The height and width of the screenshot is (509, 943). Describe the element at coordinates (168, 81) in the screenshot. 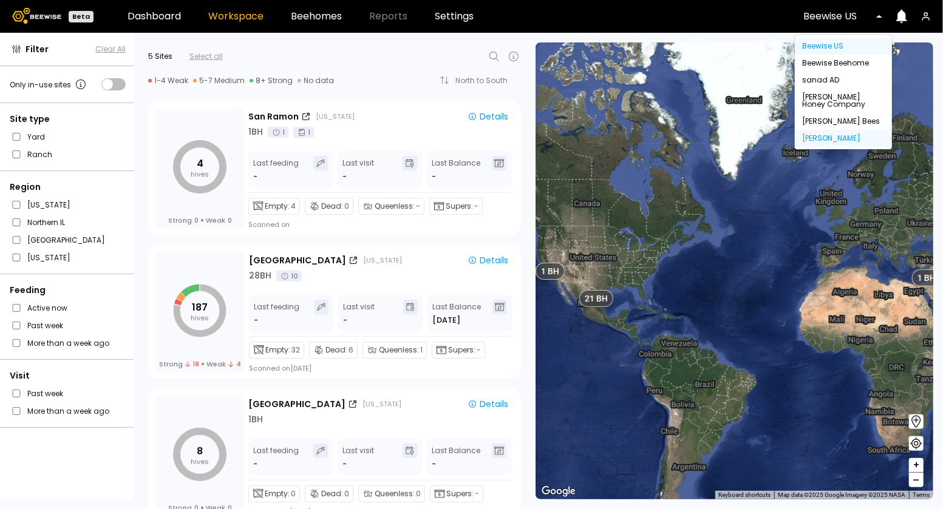

I see `div: 1-4 Weak` at that location.